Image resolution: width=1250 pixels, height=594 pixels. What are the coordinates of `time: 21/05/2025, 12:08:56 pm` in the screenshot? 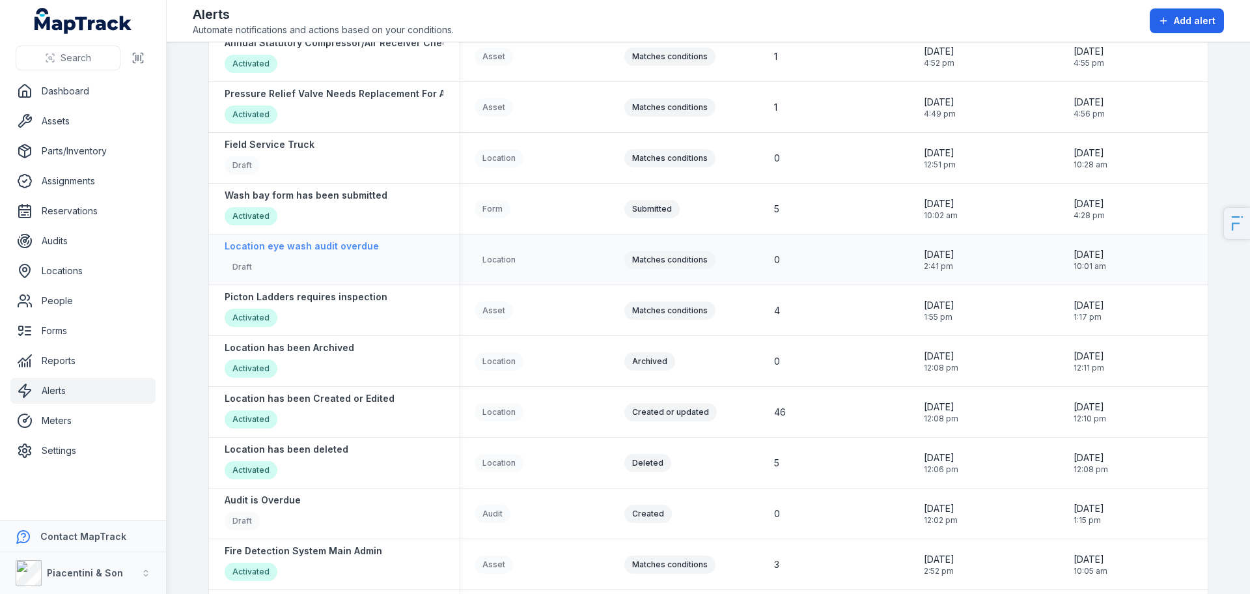 It's located at (941, 361).